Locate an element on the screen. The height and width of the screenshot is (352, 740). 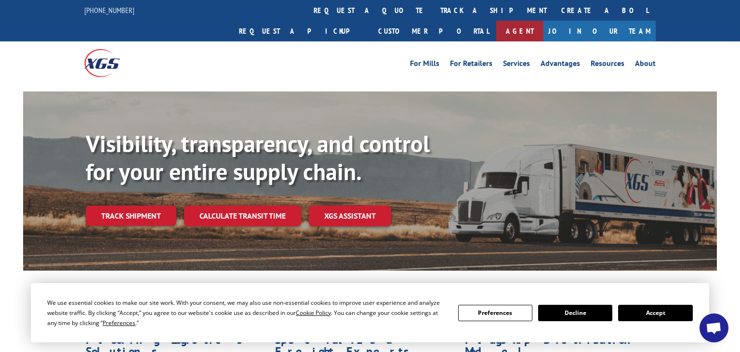
button: Accept is located at coordinates (655, 313).